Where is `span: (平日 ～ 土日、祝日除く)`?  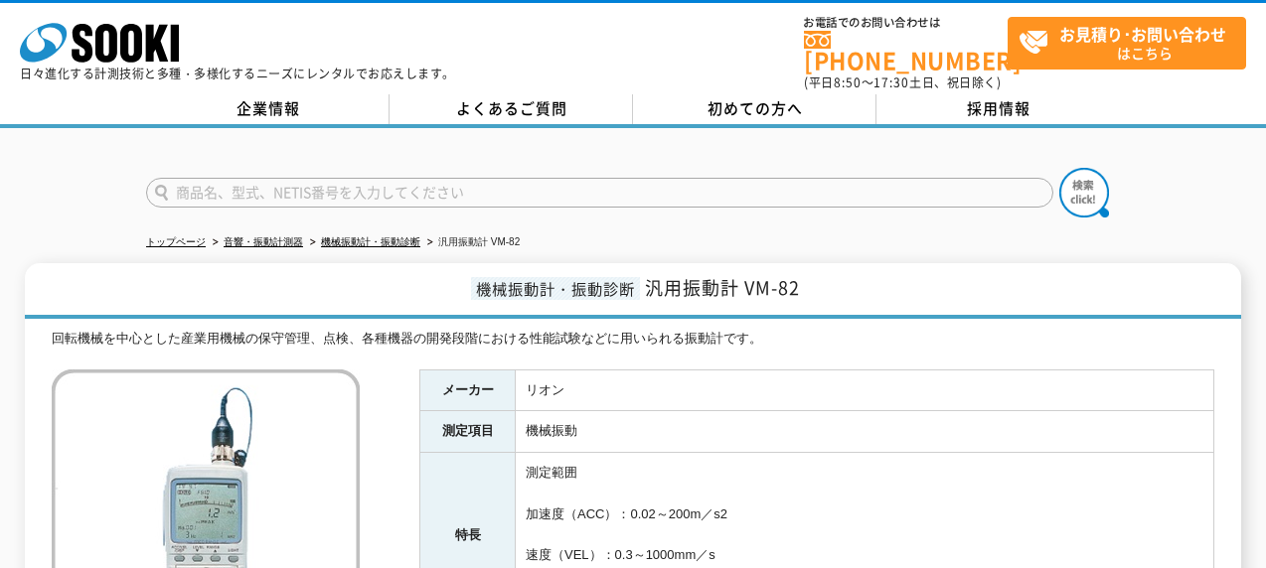
span: (平日 ～ 土日、祝日除く) is located at coordinates (902, 82).